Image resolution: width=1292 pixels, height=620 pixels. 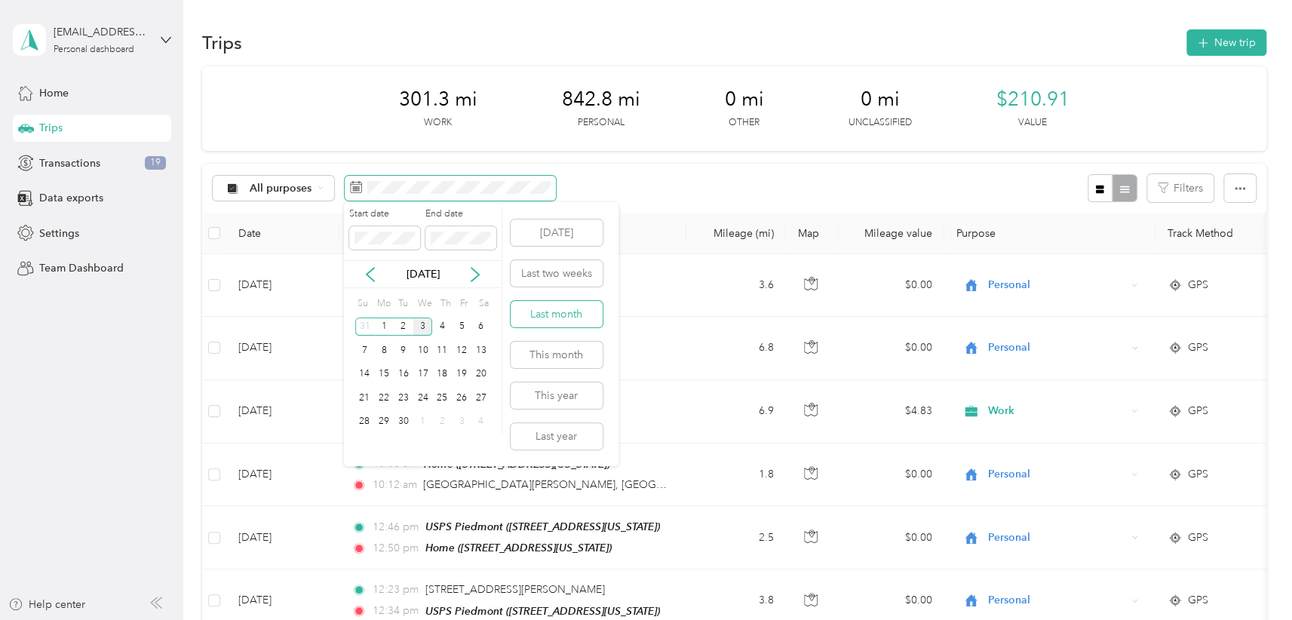 I want to click on span: 842.8 mi, so click(x=601, y=100).